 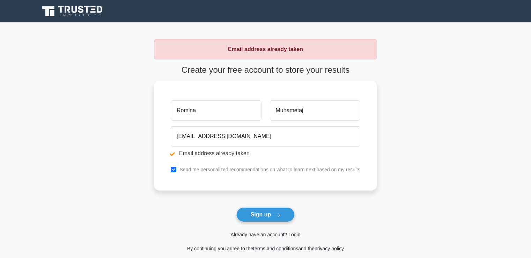 I want to click on button: Sign up, so click(x=266, y=214).